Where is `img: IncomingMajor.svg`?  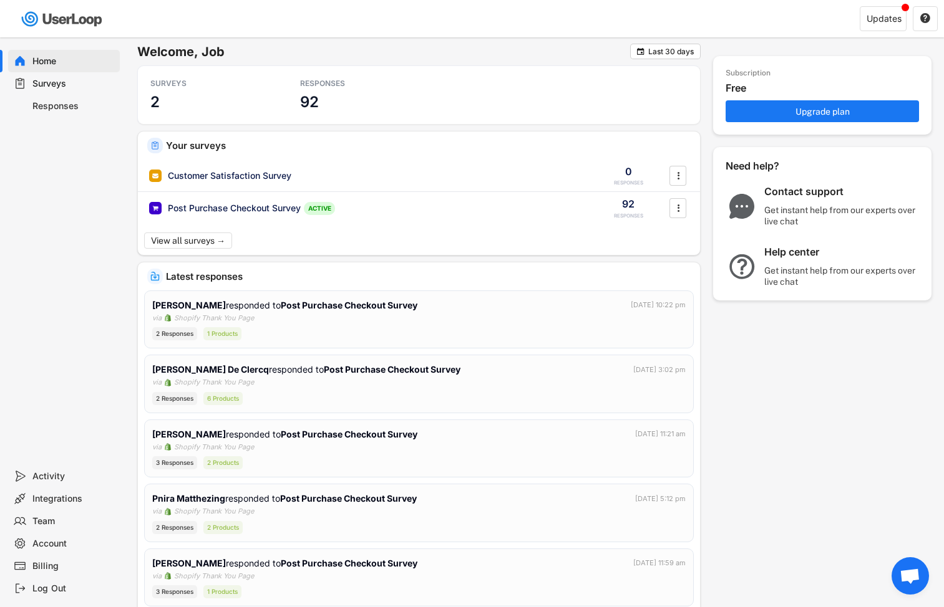 img: IncomingMajor.svg is located at coordinates (155, 276).